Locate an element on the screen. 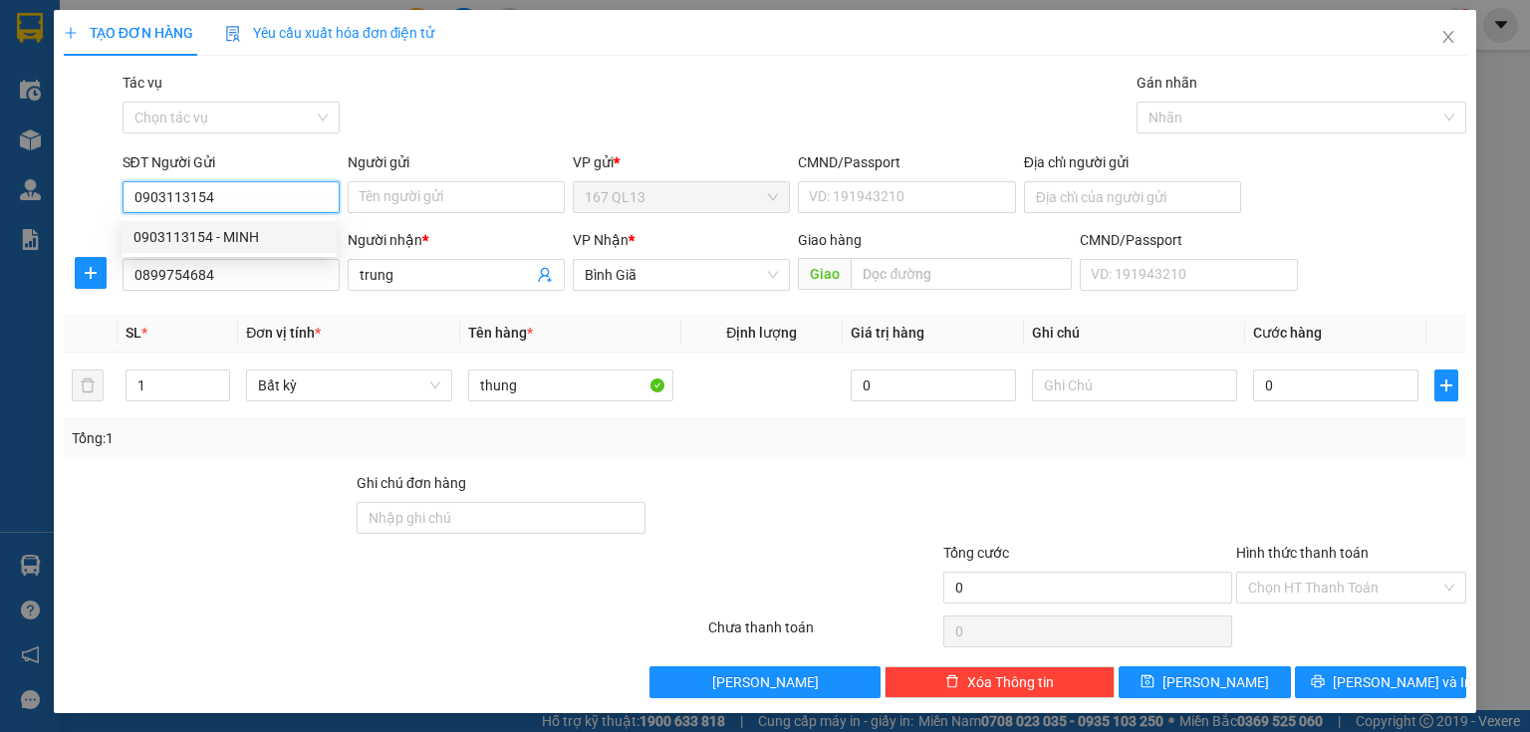 The image size is (1530, 732). input: 0 is located at coordinates (933, 386).